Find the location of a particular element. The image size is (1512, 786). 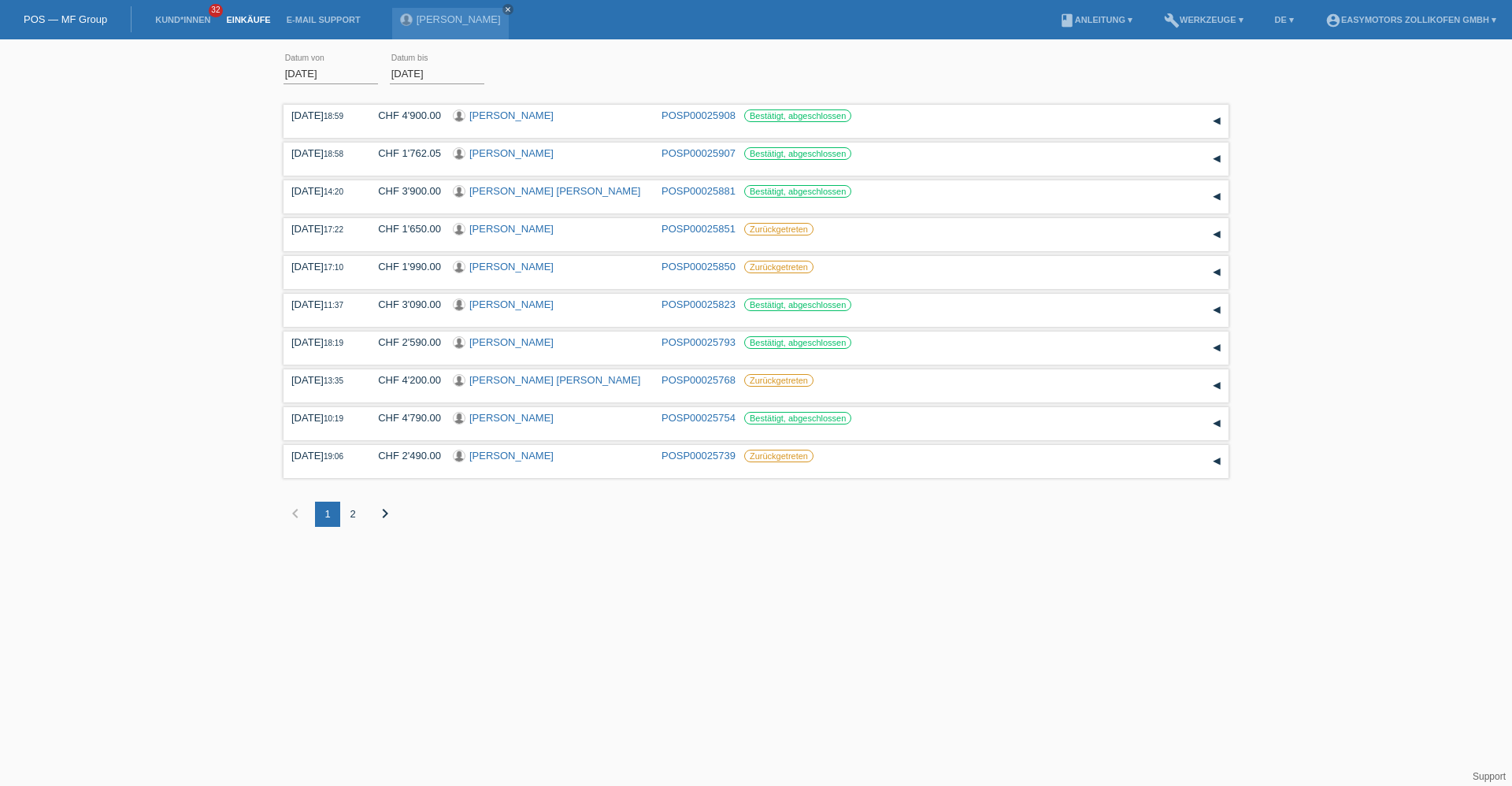

a: close is located at coordinates (508, 10).